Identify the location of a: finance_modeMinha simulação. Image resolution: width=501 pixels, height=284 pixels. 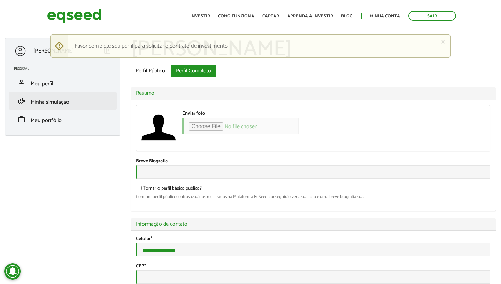
(63, 101).